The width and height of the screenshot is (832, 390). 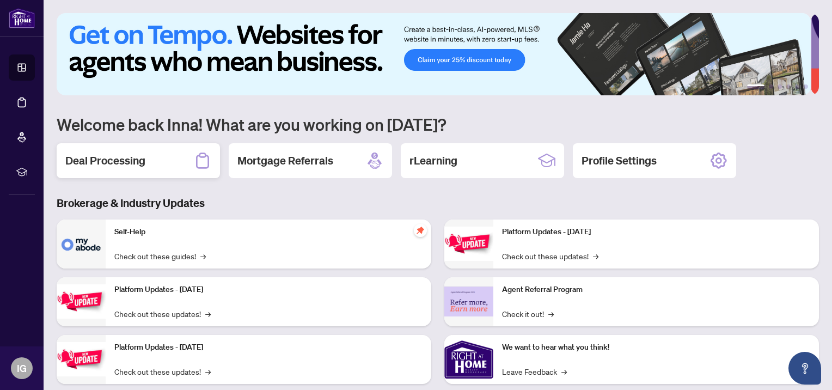 I want to click on span: pushpin, so click(x=421, y=230).